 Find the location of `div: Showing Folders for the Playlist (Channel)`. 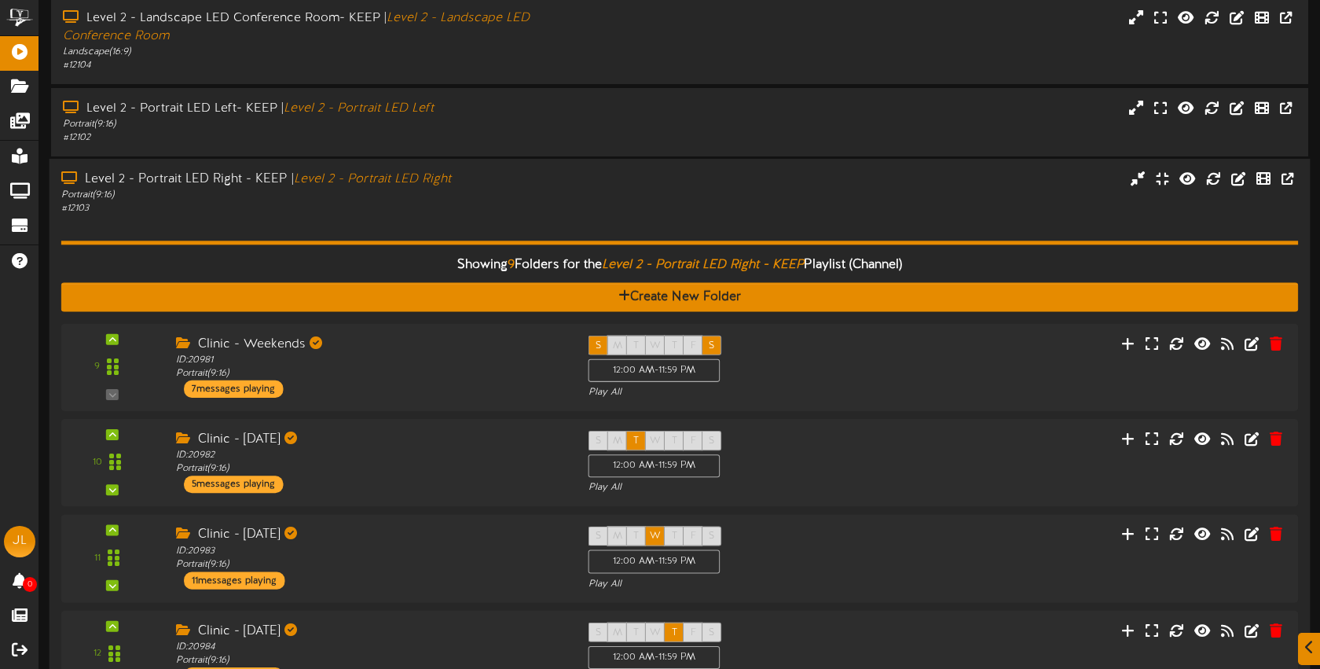

div: Showing Folders for the Playlist (Channel) is located at coordinates (680, 266).